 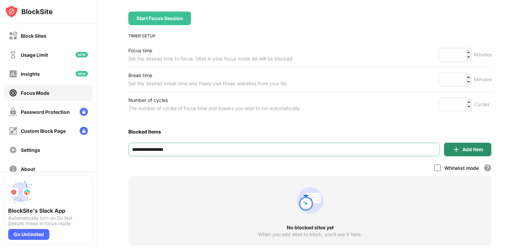 I want to click on div: Blocked Items, so click(x=310, y=132).